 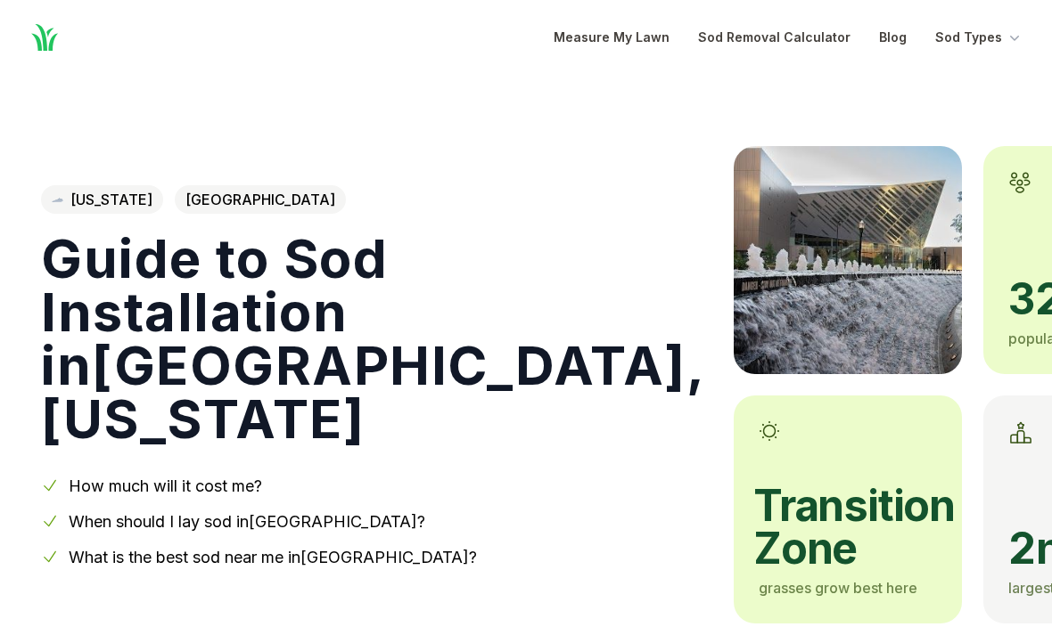 I want to click on a: Blog, so click(x=892, y=37).